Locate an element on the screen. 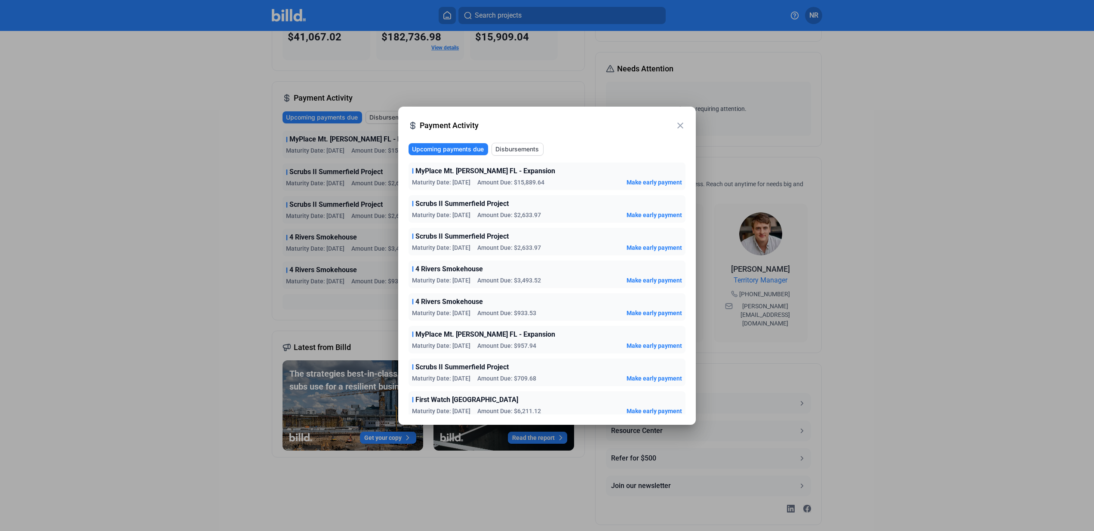  span: Upcoming payments due is located at coordinates (448, 149).